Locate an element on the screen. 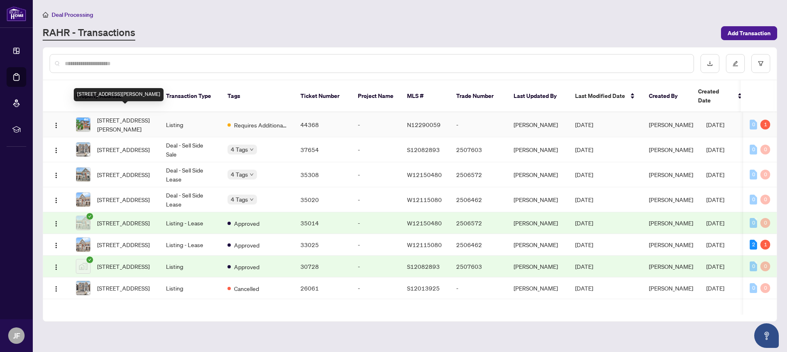 Image resolution: width=787 pixels, height=352 pixels. td: Deal - Sell Side Sale is located at coordinates (190, 150).